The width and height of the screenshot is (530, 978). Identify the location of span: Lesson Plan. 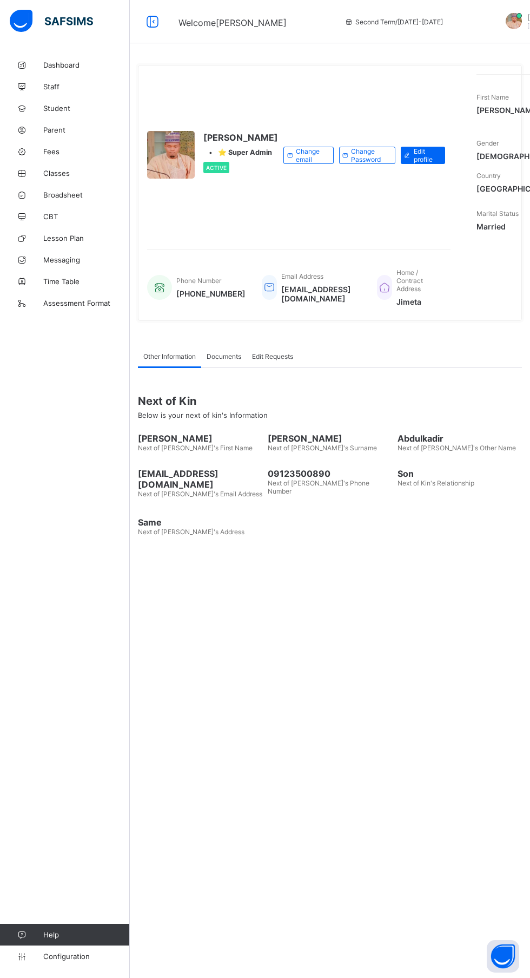
(87, 238).